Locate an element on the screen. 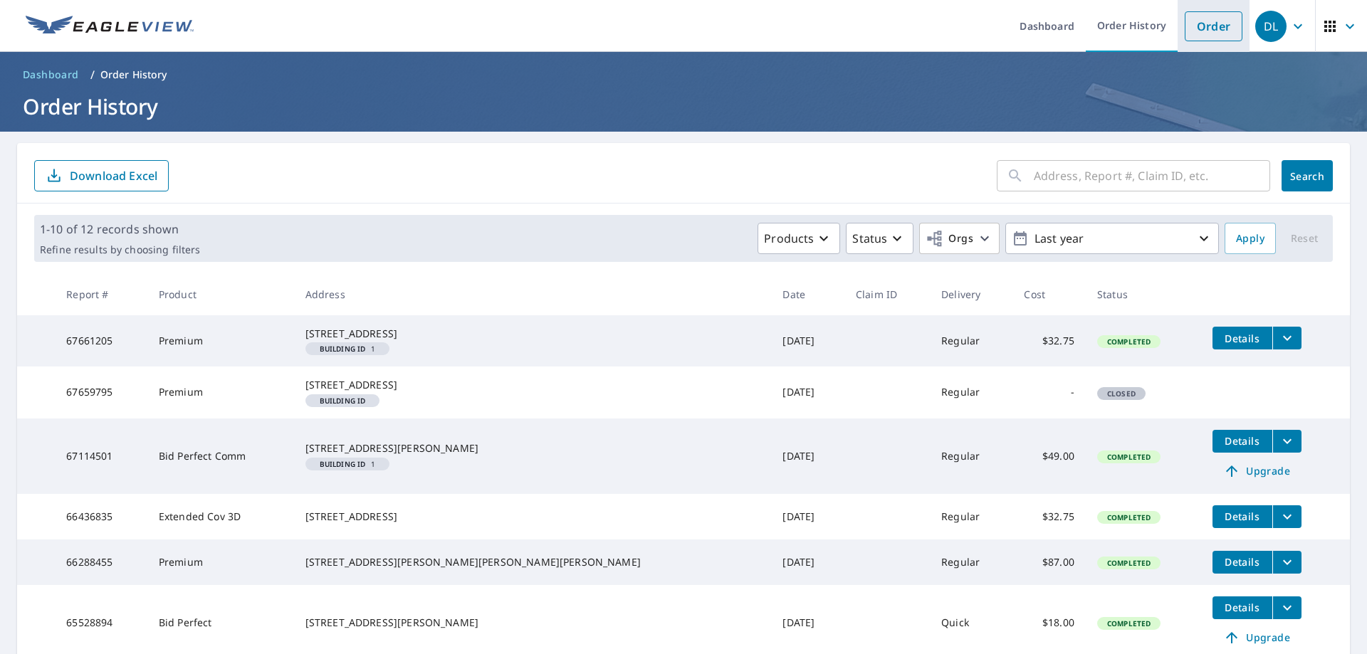 Image resolution: width=1367 pixels, height=654 pixels. button: detailsBtn-67114501 is located at coordinates (1243, 442).